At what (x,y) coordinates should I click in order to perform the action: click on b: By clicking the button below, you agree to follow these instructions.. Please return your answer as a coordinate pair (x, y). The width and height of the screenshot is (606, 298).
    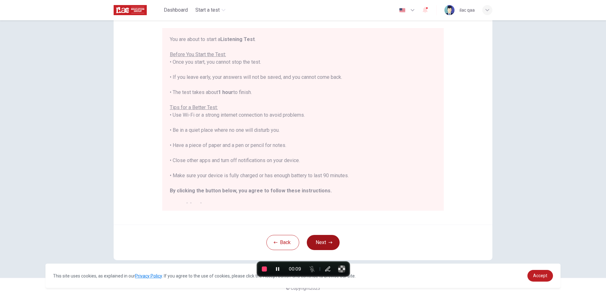
    Looking at the image, I should click on (251, 191).